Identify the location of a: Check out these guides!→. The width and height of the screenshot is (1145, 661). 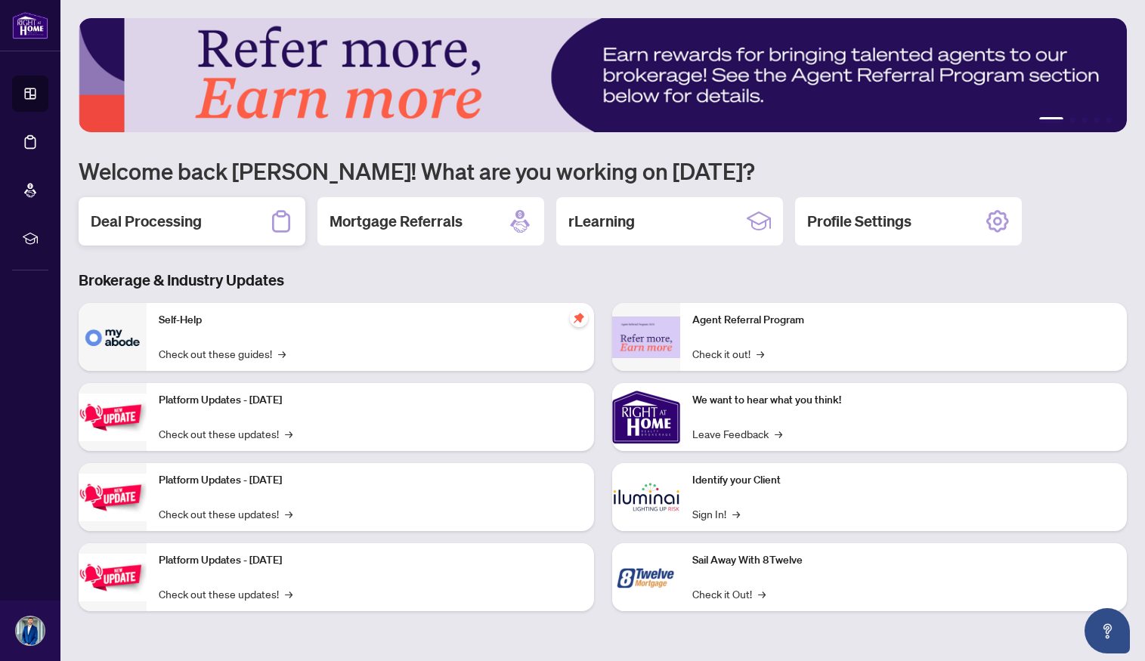
(222, 354).